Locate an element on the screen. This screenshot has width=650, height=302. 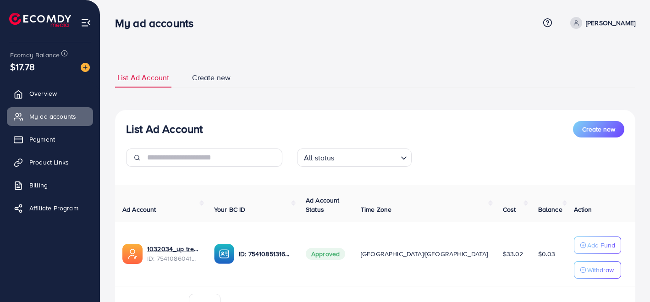
a: My ad accounts is located at coordinates (50, 116).